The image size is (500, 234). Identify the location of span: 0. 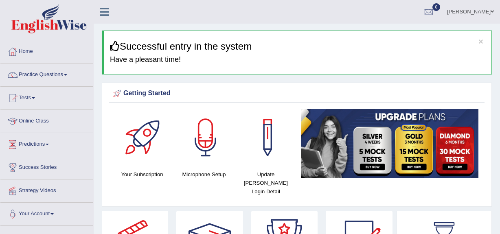
(436, 7).